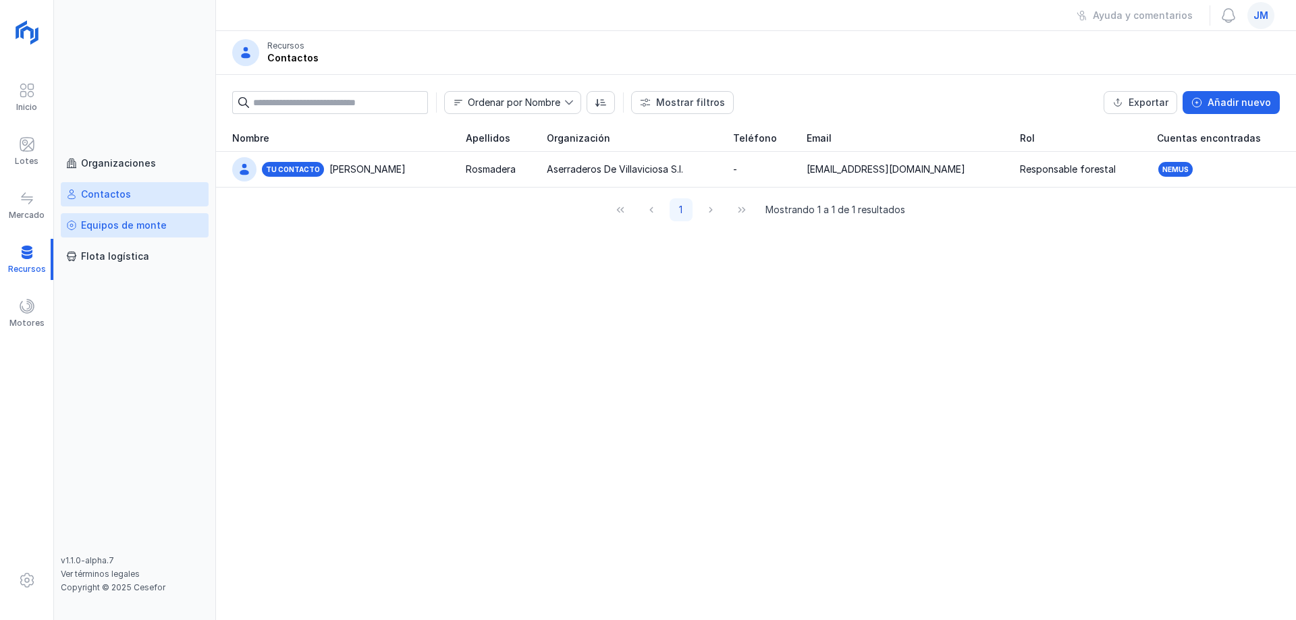  I want to click on div: Añadir nuevo, so click(1239, 103).